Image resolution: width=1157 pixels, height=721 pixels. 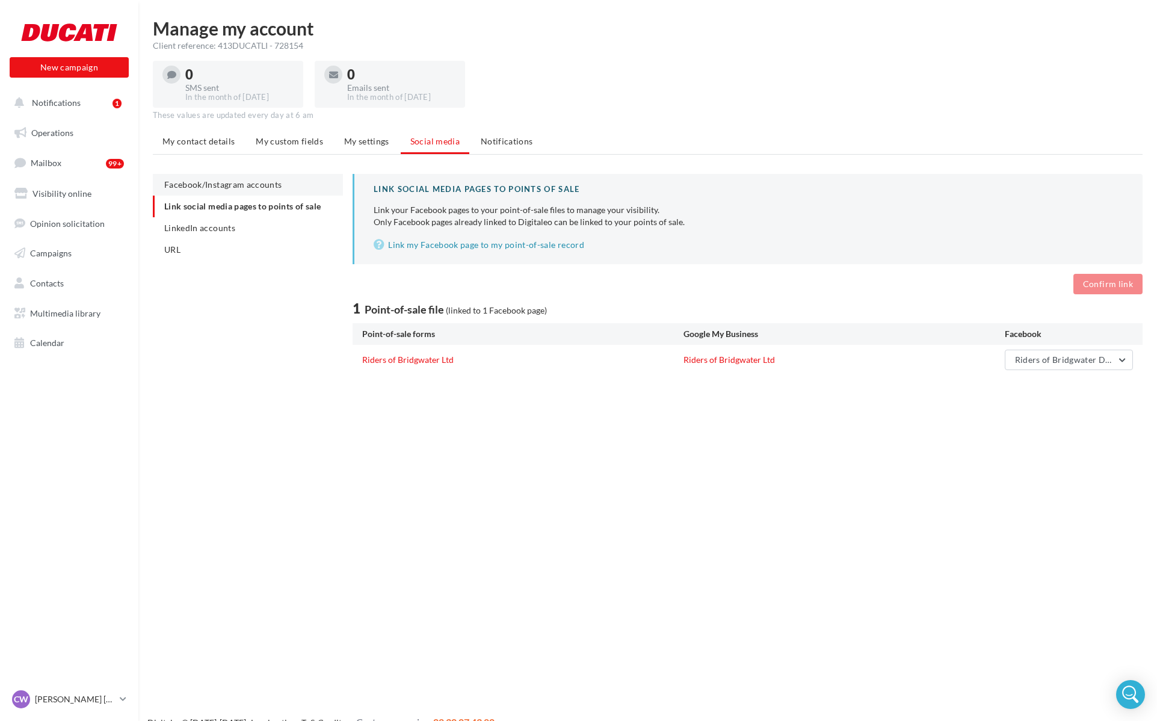 What do you see at coordinates (523, 334) in the screenshot?
I see `div: Point-of-sale forms` at bounding box center [523, 334].